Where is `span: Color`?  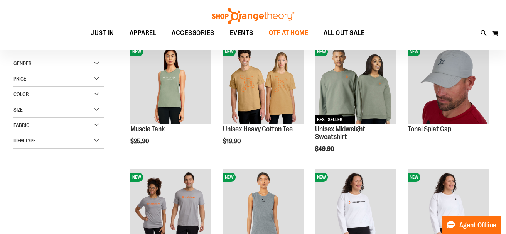
span: Color is located at coordinates (21, 94).